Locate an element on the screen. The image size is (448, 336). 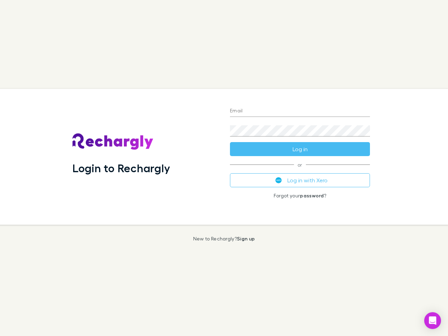
a: Sign up is located at coordinates (246, 238).